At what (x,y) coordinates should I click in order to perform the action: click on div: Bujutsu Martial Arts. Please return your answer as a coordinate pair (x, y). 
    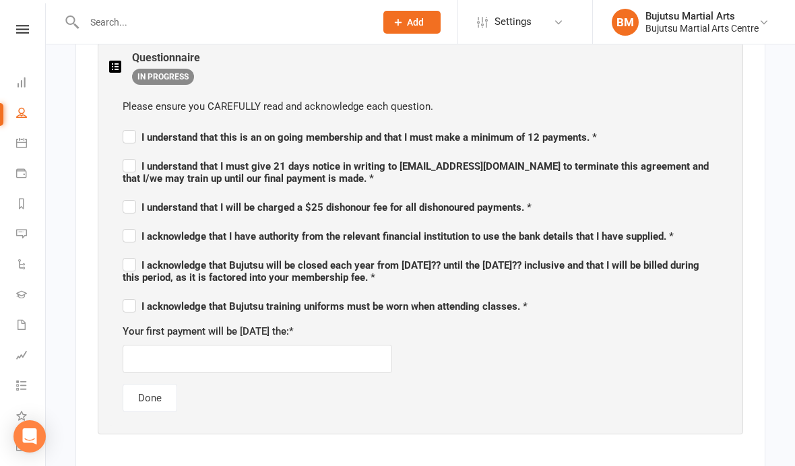
    Looking at the image, I should click on (702, 16).